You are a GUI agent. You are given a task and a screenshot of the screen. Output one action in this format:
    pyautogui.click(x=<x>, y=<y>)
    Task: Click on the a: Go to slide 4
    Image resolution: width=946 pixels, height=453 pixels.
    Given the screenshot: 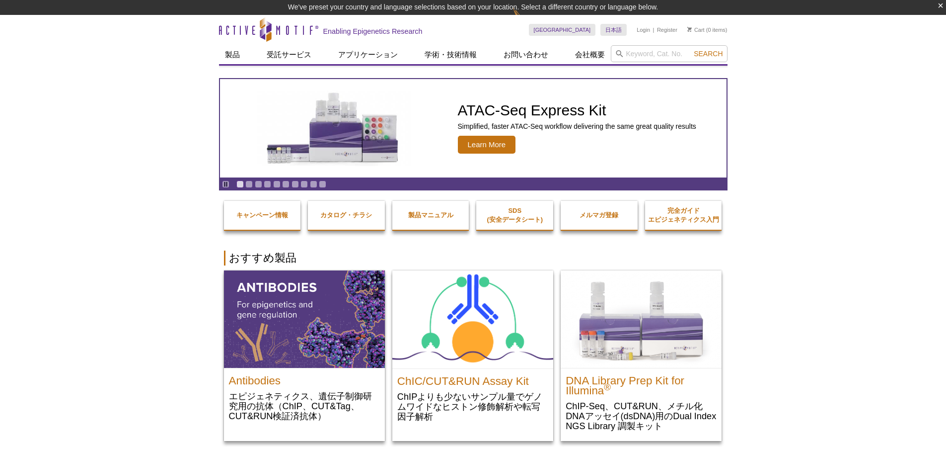 What is the action you would take?
    pyautogui.click(x=267, y=184)
    